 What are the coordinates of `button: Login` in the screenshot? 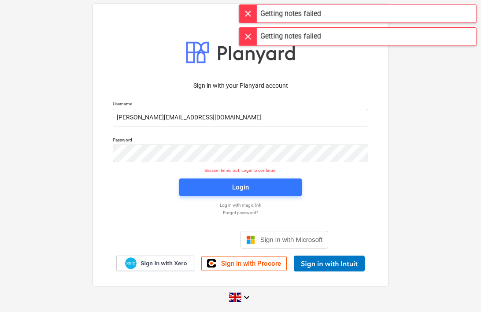 It's located at (241, 187).